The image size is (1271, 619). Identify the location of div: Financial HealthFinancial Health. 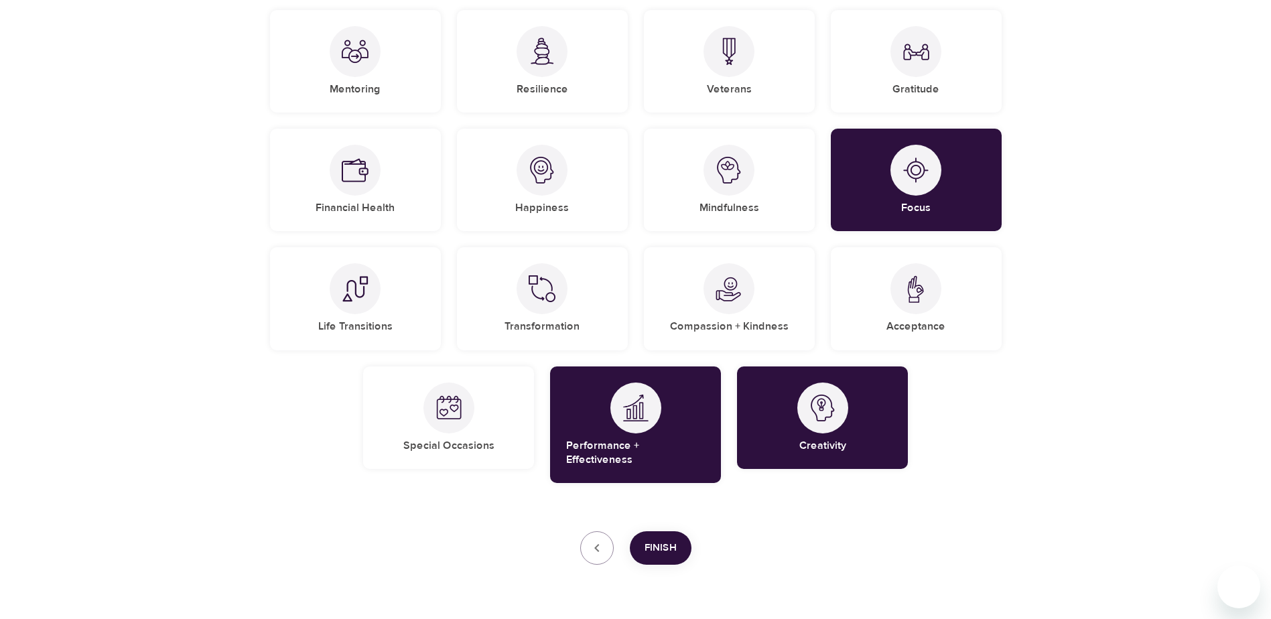
(355, 180).